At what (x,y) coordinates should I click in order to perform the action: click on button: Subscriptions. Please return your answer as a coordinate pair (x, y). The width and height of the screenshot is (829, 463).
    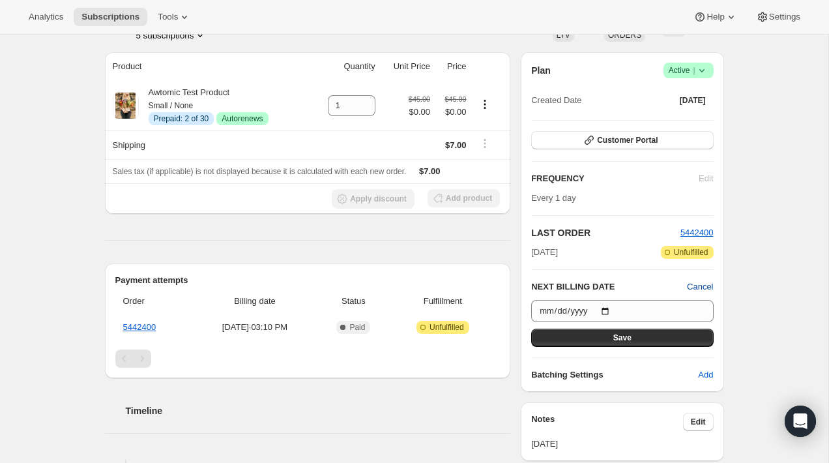
    Looking at the image, I should click on (110, 17).